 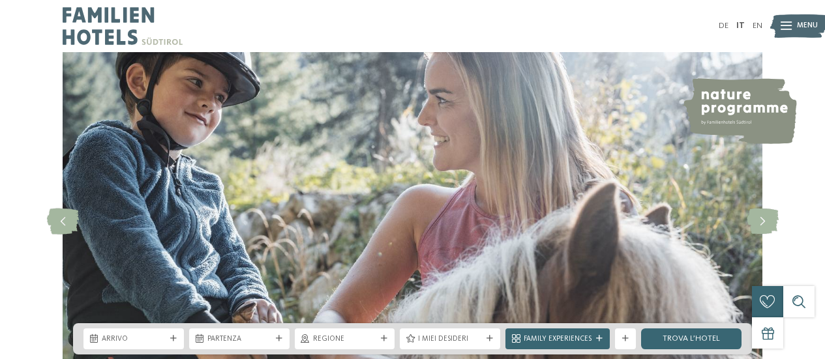 I want to click on a: trova l’hotel, so click(x=691, y=339).